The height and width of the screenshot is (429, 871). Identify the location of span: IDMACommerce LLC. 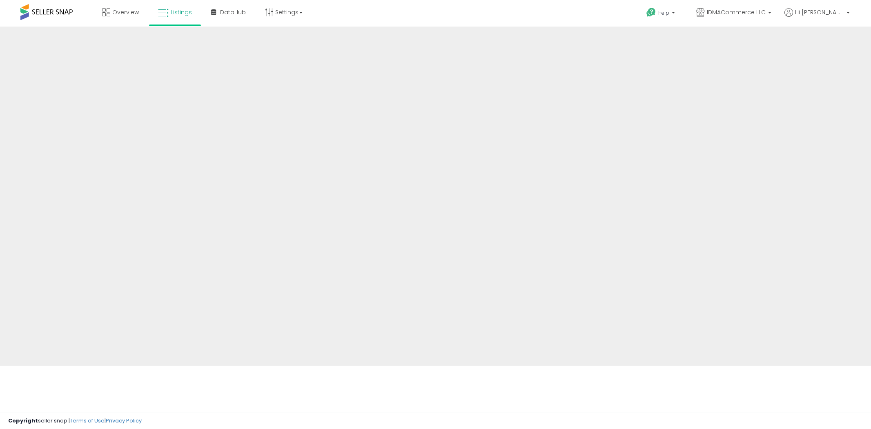
(736, 12).